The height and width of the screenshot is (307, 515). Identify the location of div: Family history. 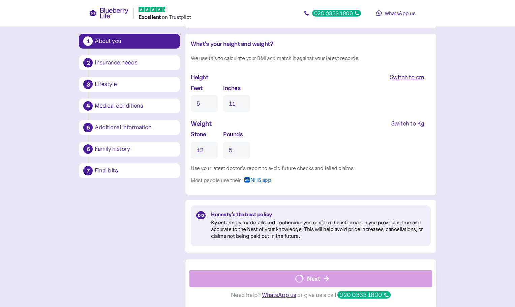
(135, 149).